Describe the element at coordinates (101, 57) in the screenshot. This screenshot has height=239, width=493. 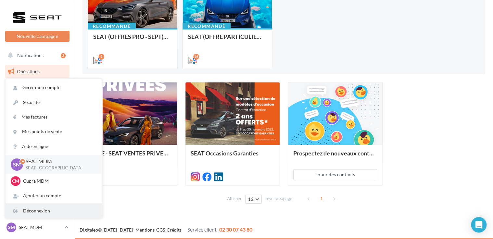
I see `div: 5` at that location.